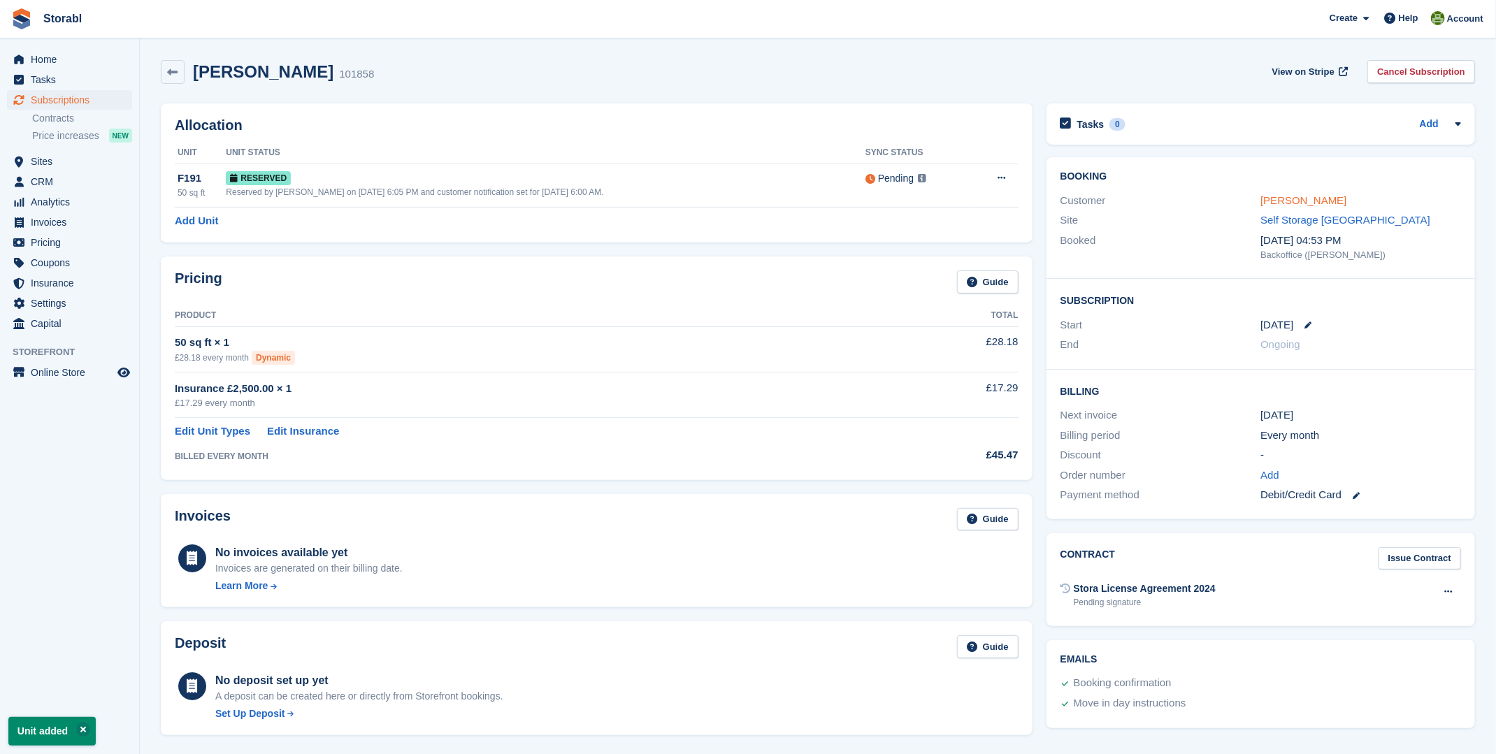 This screenshot has width=1496, height=754. What do you see at coordinates (66, 136) in the screenshot?
I see `span: Price increases` at bounding box center [66, 136].